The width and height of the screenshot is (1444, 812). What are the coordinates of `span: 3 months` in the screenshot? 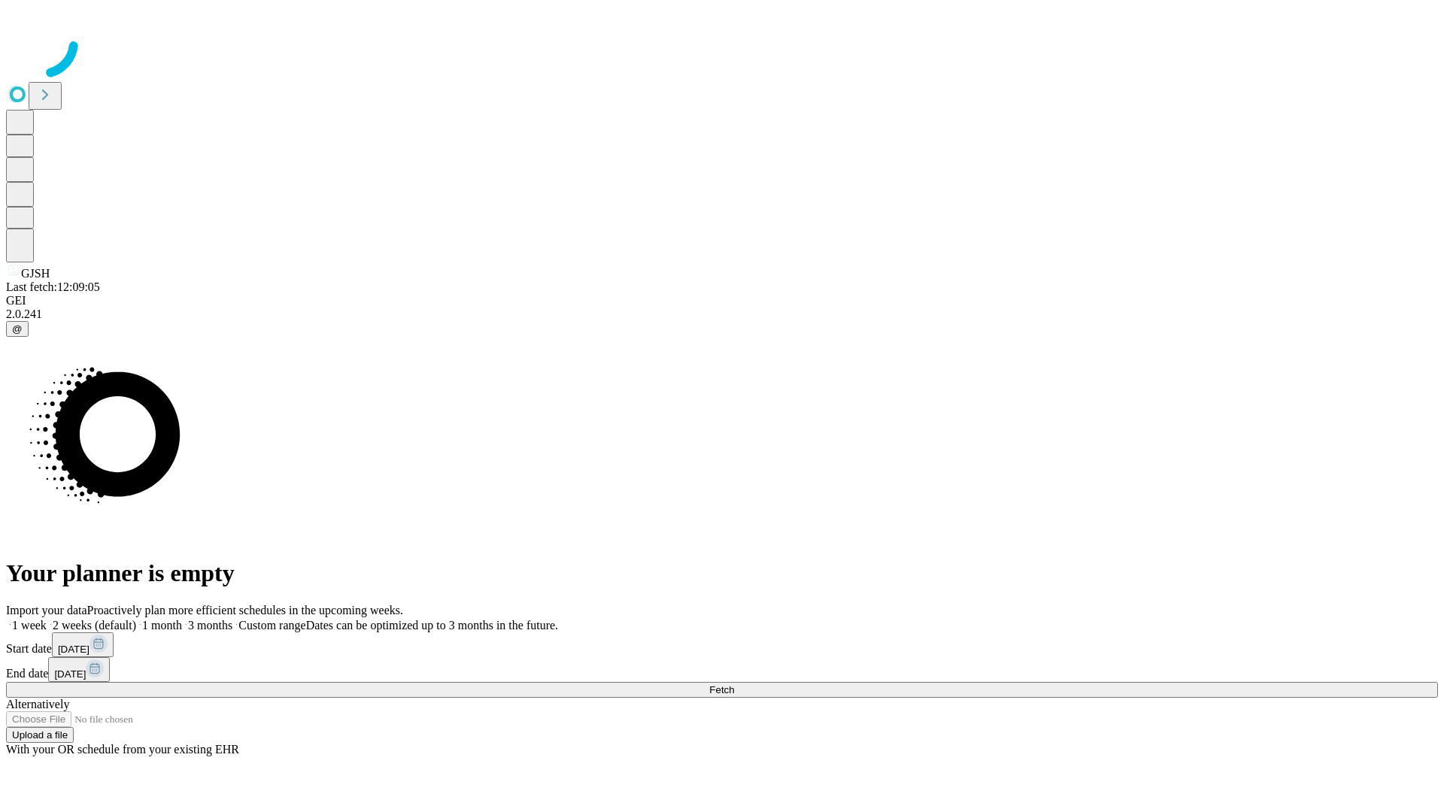 It's located at (210, 625).